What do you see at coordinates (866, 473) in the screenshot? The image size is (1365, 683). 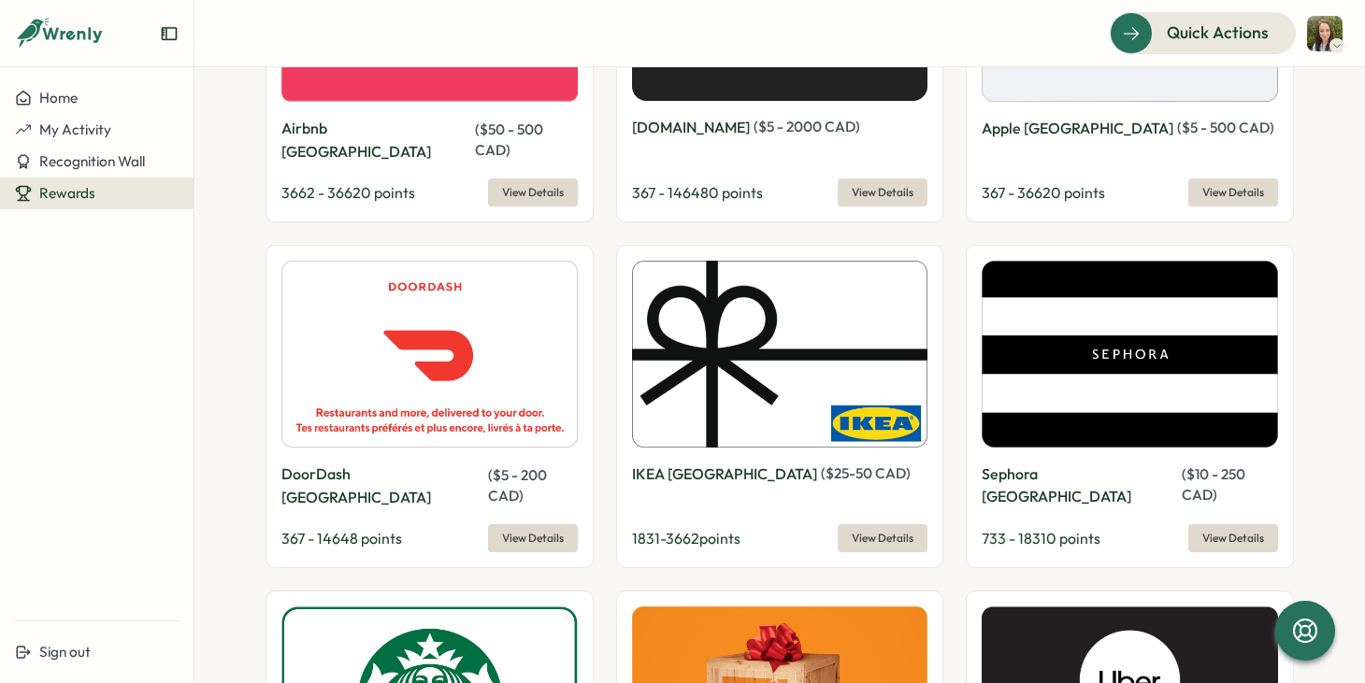 I see `span: ( $ 25 - 50 CAD )` at bounding box center [866, 473].